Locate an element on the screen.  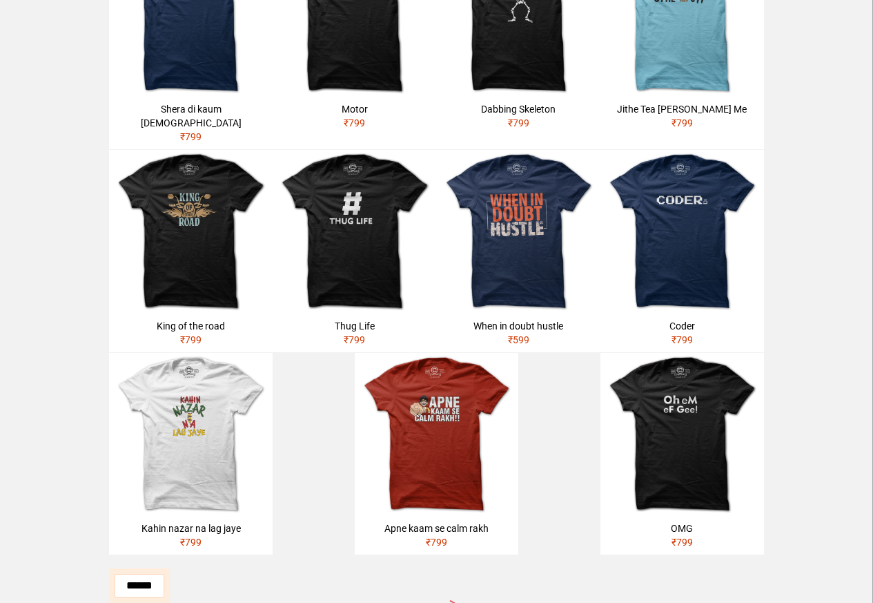
div: OMG is located at coordinates (682, 528).